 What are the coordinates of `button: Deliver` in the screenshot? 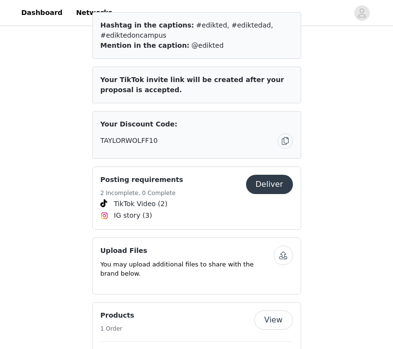 It's located at (269, 184).